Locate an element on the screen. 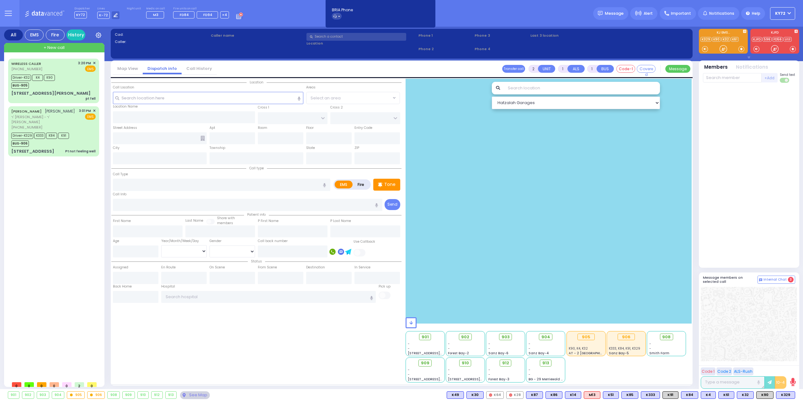 This screenshot has height=401, width=803. button: Transfer call is located at coordinates (514, 69).